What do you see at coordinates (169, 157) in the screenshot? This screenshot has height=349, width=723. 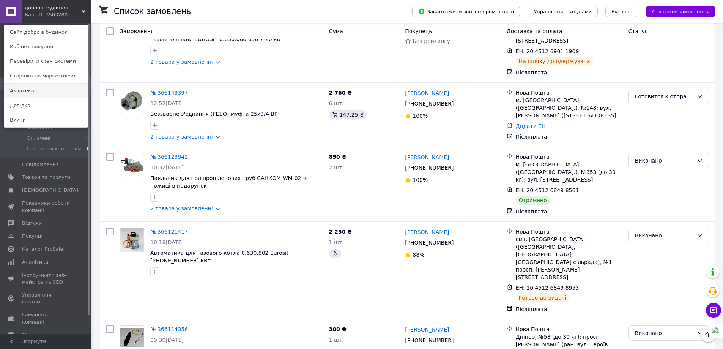 I see `a: № 366123942` at bounding box center [169, 157].